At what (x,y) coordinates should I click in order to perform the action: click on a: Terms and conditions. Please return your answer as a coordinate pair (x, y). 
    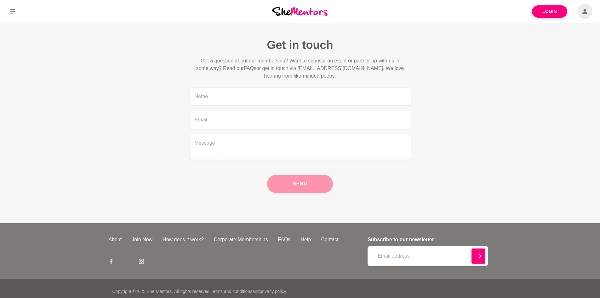
    Looking at the image, I should click on (231, 291).